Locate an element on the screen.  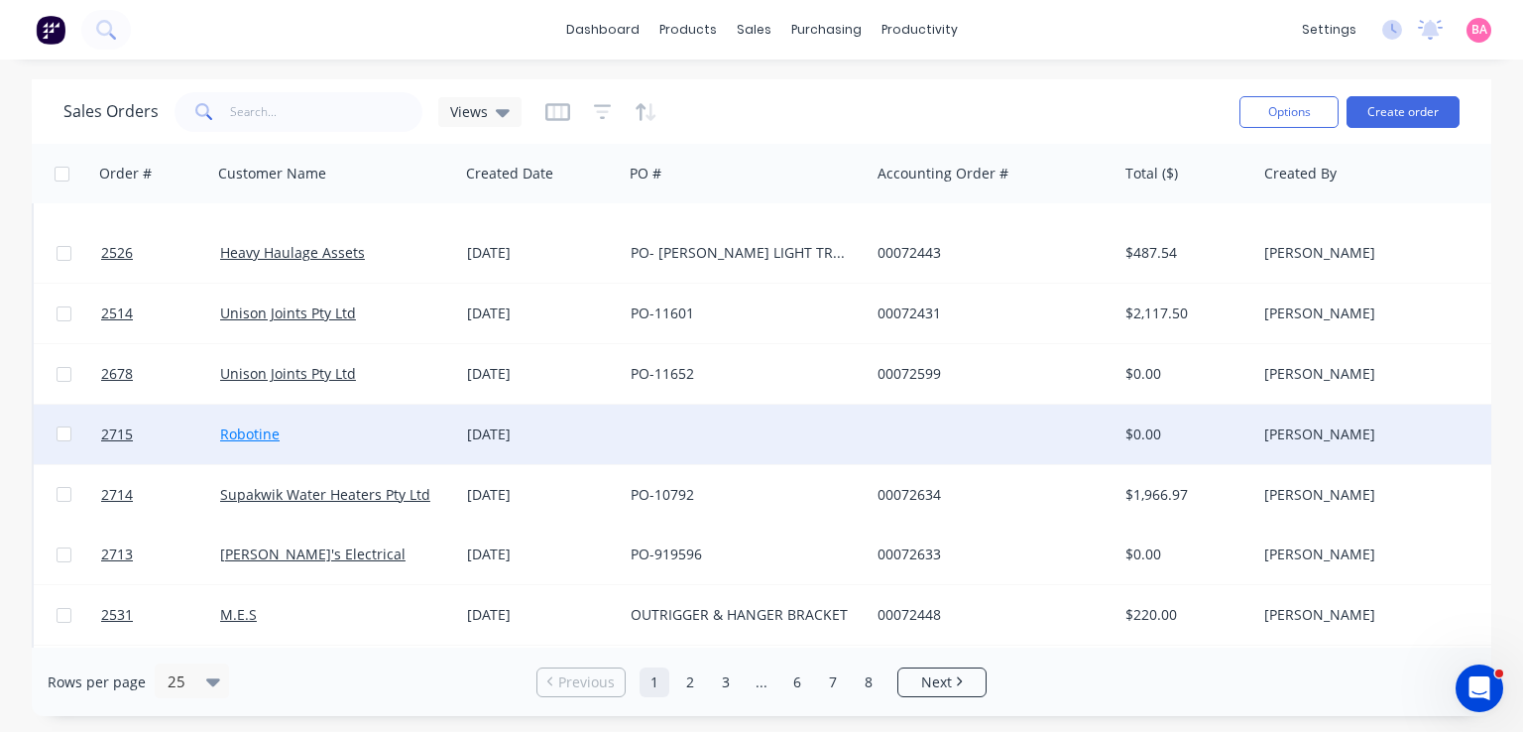
a: 2714 is located at coordinates (161, 495).